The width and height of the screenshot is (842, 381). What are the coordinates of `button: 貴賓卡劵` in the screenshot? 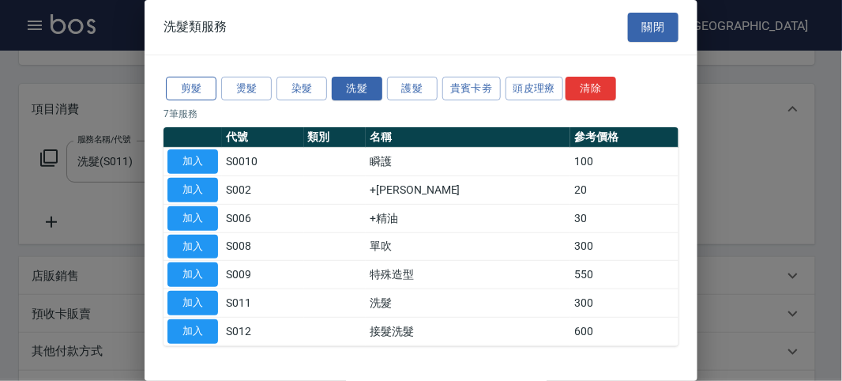 It's located at (472, 88).